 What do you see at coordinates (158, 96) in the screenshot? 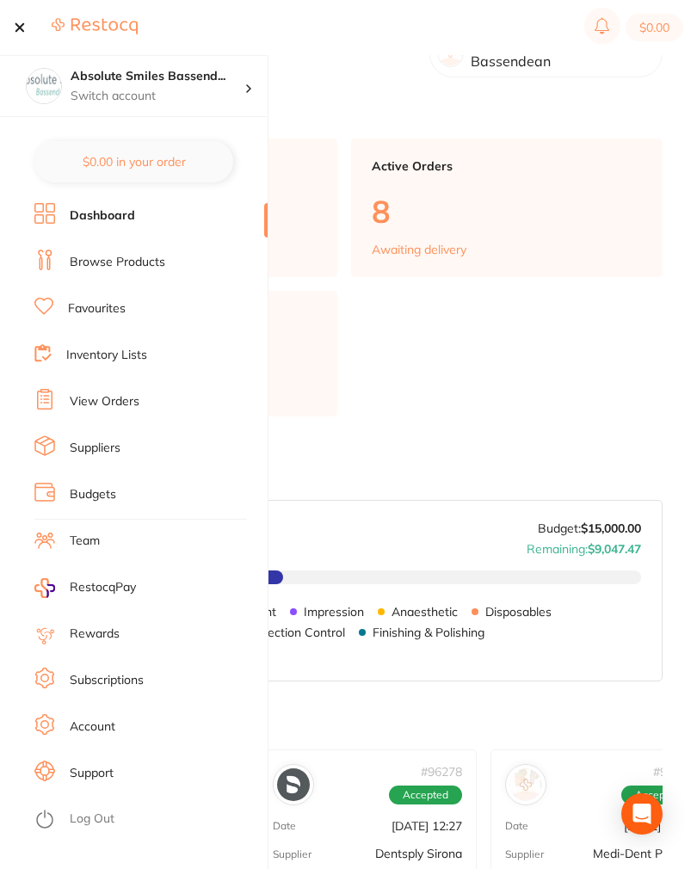
I see `p: Switch account` at bounding box center [158, 96].